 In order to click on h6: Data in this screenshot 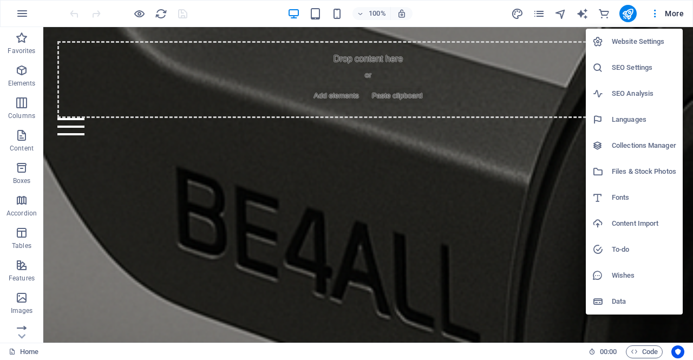, I will do `click(643, 301)`.